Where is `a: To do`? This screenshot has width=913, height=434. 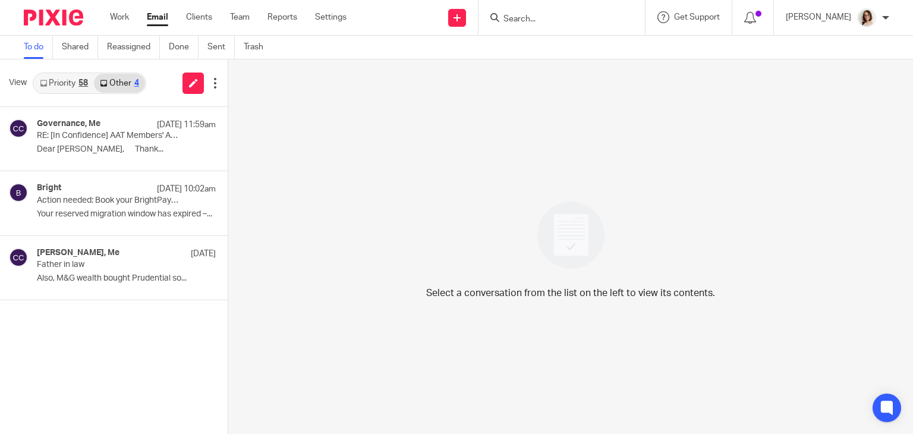 a: To do is located at coordinates (38, 47).